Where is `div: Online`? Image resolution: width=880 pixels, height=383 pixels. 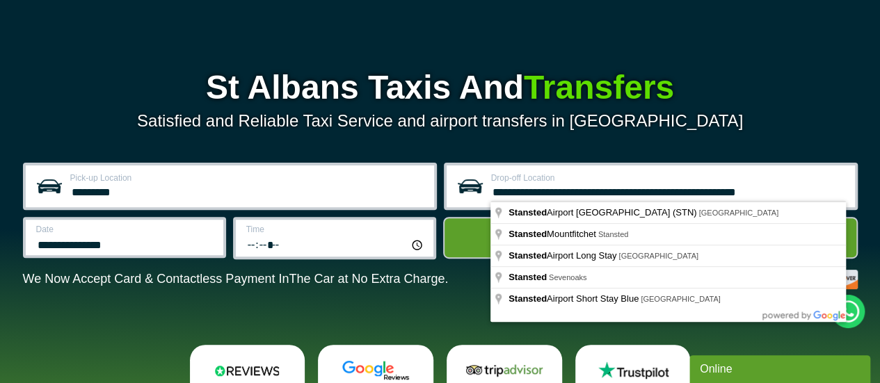
div: Online is located at coordinates (90, 17).